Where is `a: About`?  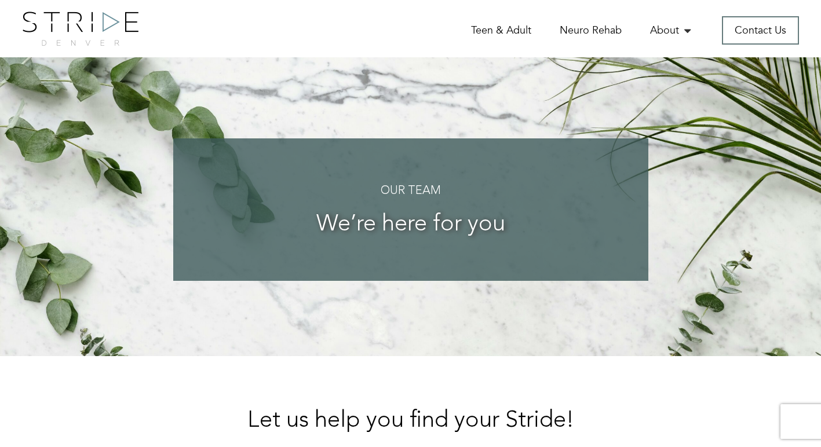 a: About is located at coordinates (672, 30).